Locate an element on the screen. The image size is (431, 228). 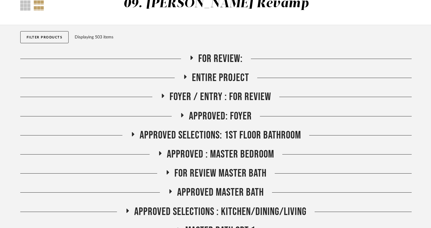
span: Foyer / Entry : For Review is located at coordinates (220, 97).